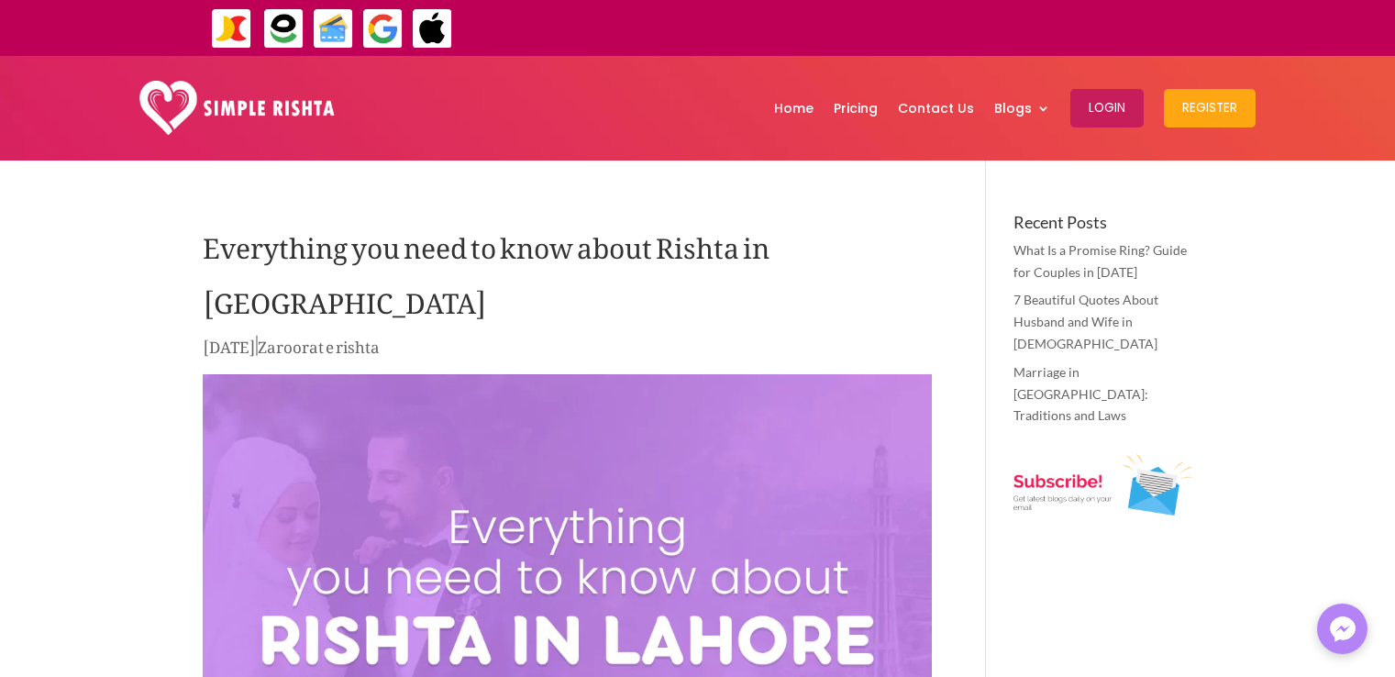  What do you see at coordinates (856, 108) in the screenshot?
I see `a: Pricing` at bounding box center [856, 108].